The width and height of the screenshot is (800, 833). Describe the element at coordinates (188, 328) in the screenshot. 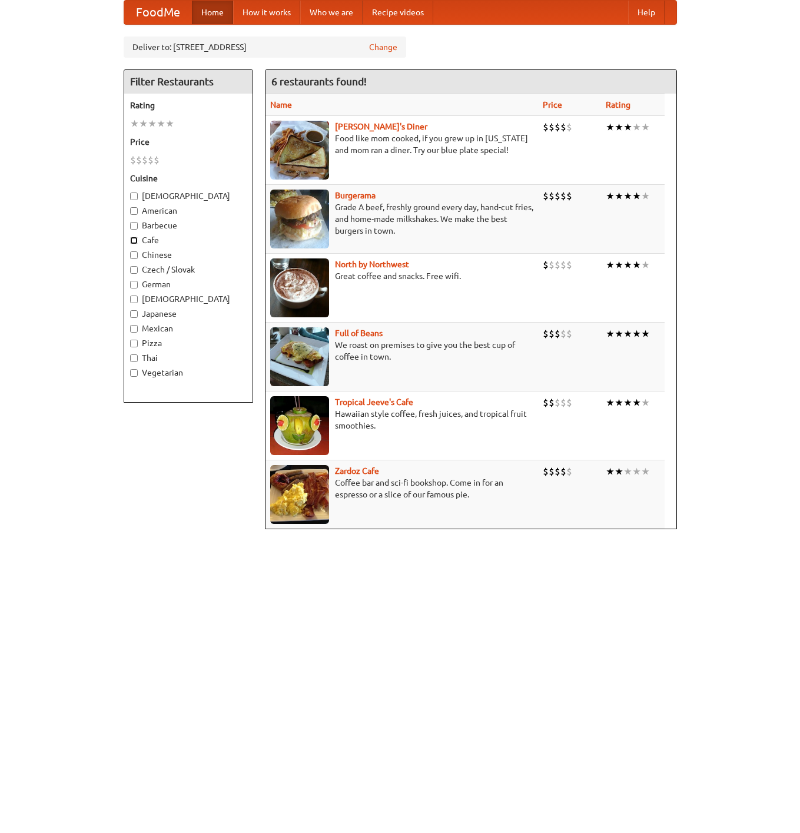

I see `label: Mexican` at that location.